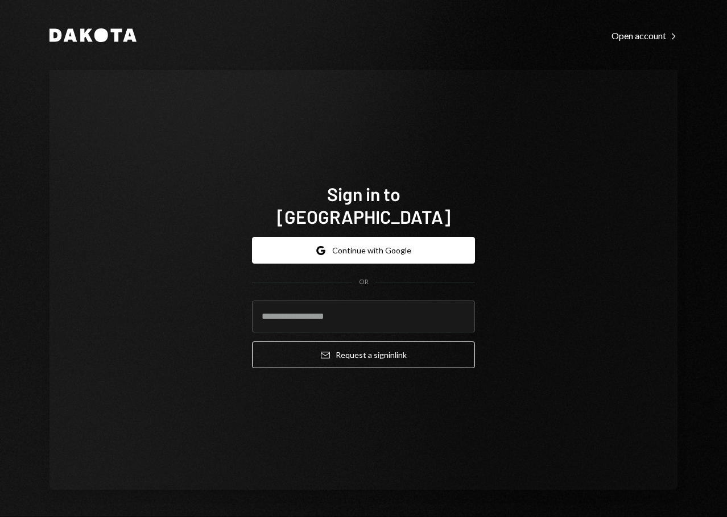 The height and width of the screenshot is (517, 727). Describe the element at coordinates (363, 282) in the screenshot. I see `div: OR` at that location.